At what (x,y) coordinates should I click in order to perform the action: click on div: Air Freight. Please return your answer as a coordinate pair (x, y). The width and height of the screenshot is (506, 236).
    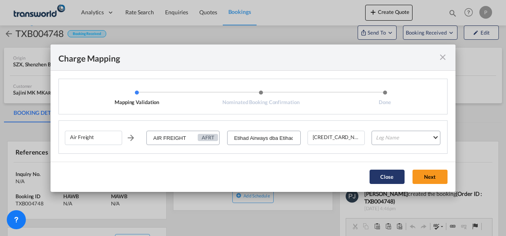
    Looking at the image, I should click on (93, 138).